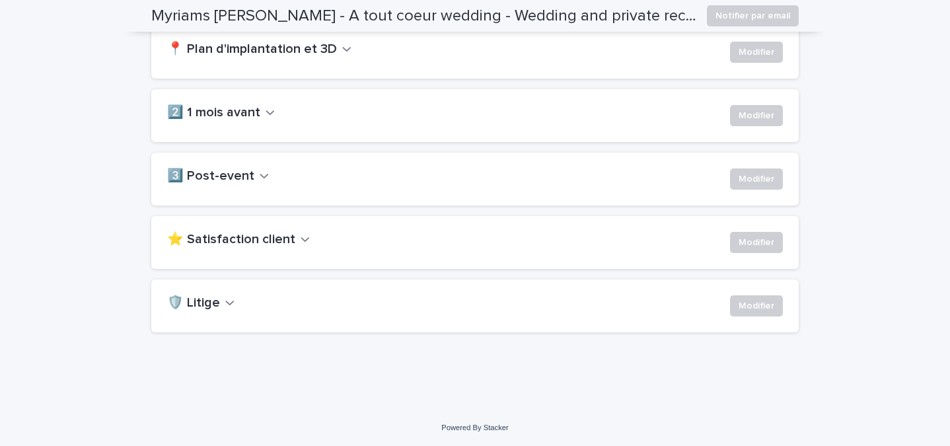 The width and height of the screenshot is (950, 446). I want to click on button: 2️⃣ 1 mois avant, so click(221, 113).